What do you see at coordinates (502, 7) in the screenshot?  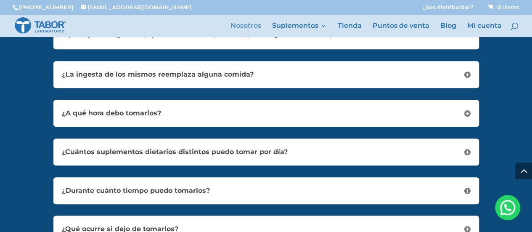 I see `a: 0 Items` at bounding box center [502, 7].